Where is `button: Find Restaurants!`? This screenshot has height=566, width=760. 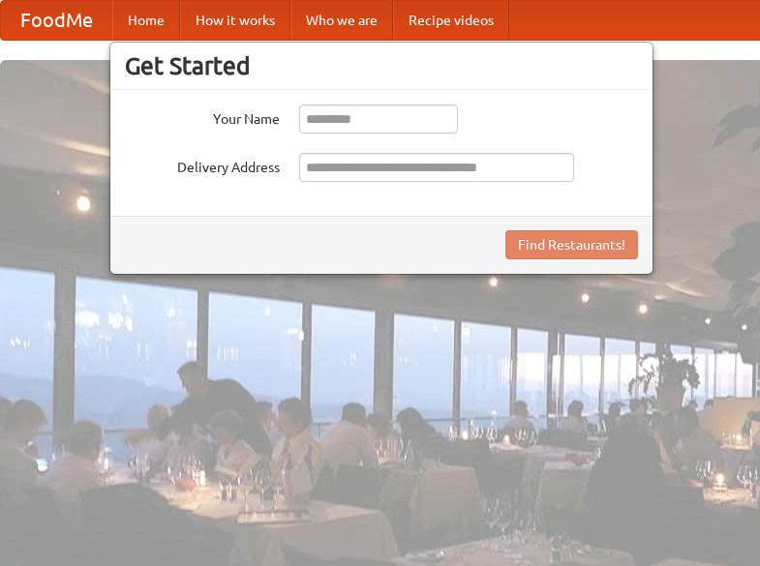
button: Find Restaurants! is located at coordinates (571, 245).